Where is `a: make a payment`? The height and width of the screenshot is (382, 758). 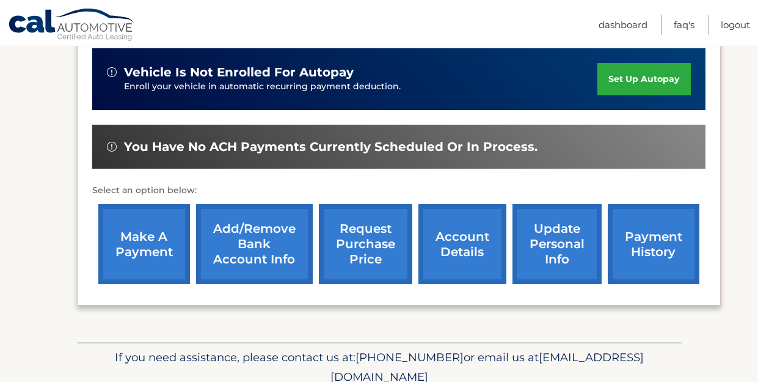
a: make a payment is located at coordinates (144, 244).